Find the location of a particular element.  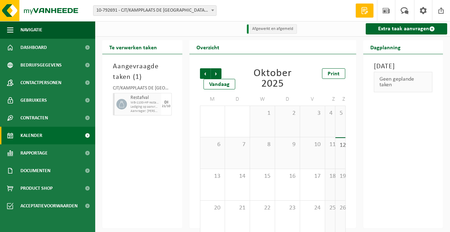

span: 22 is located at coordinates (262, 208).